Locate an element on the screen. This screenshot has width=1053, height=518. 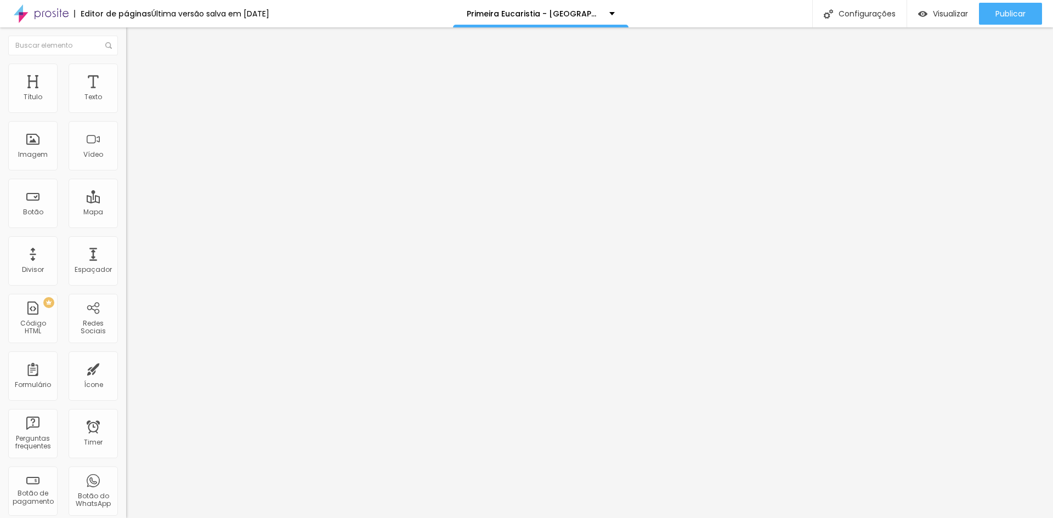
span: Publicar is located at coordinates (1011, 14).